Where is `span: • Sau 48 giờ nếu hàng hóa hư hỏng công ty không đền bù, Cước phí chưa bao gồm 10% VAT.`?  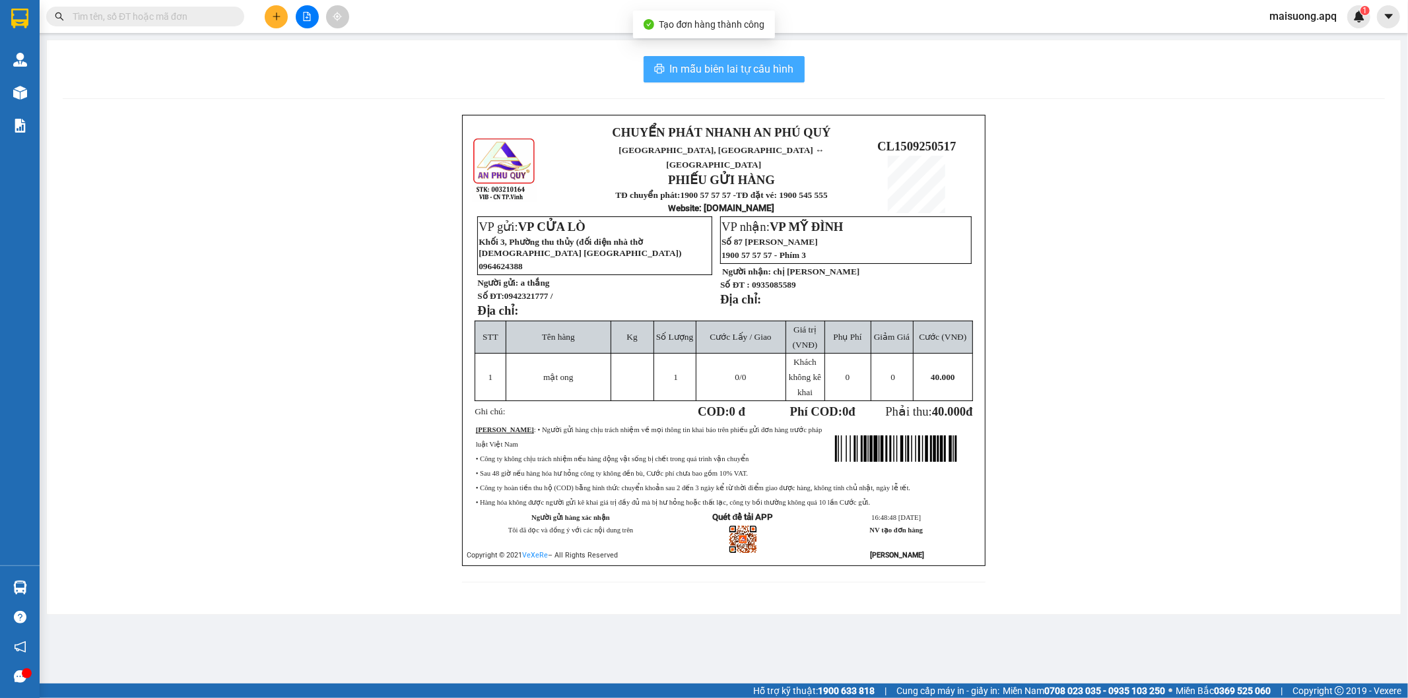 span: • Sau 48 giờ nếu hàng hóa hư hỏng công ty không đền bù, Cước phí chưa bao gồm 10% VAT. is located at coordinates (612, 473).